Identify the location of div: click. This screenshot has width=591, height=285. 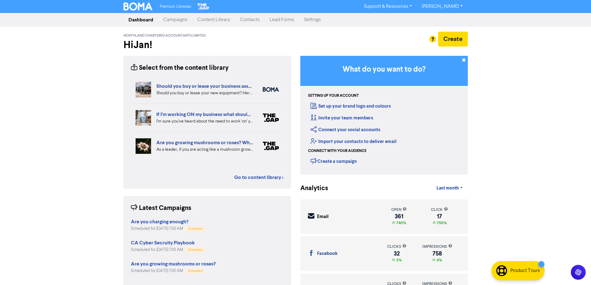
(439, 210).